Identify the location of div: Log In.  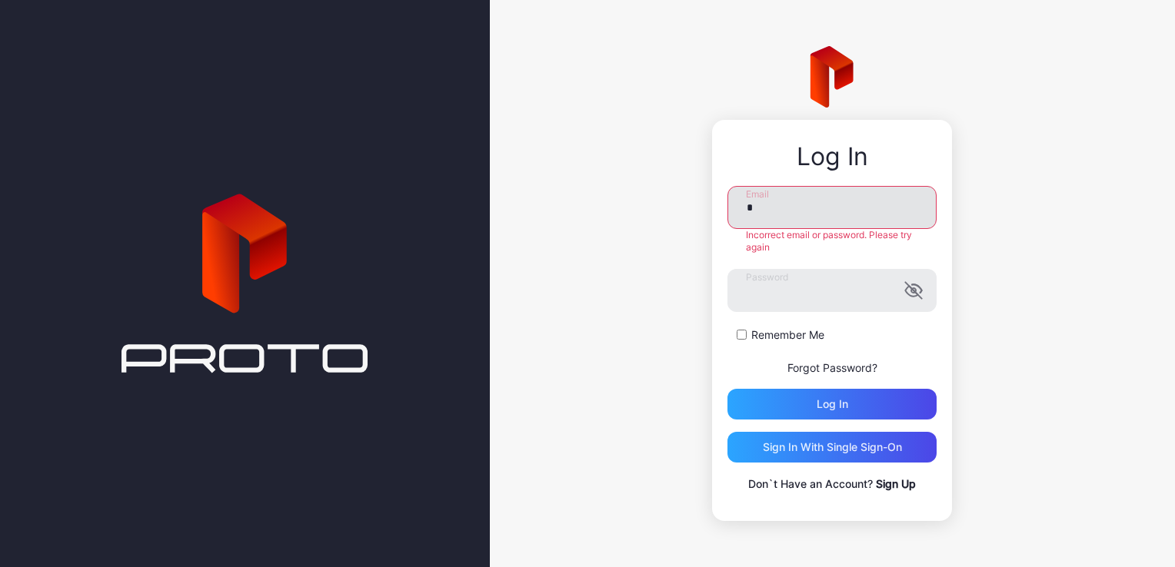
(832, 157).